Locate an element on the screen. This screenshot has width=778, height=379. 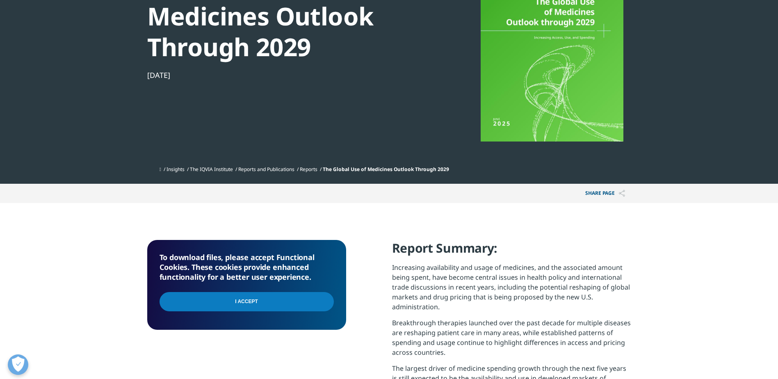
a: Insights is located at coordinates (176, 169).